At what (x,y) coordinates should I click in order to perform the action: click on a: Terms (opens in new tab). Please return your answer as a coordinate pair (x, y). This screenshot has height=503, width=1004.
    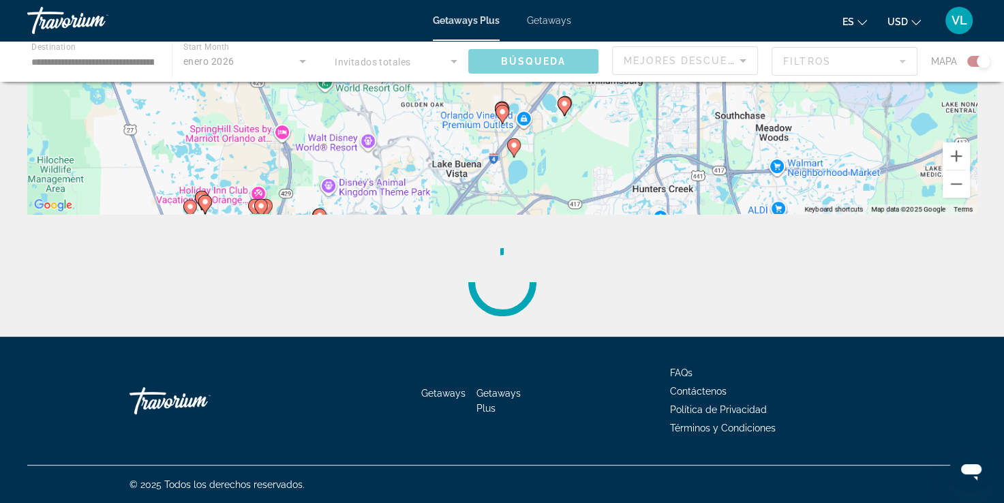
    Looking at the image, I should click on (963, 209).